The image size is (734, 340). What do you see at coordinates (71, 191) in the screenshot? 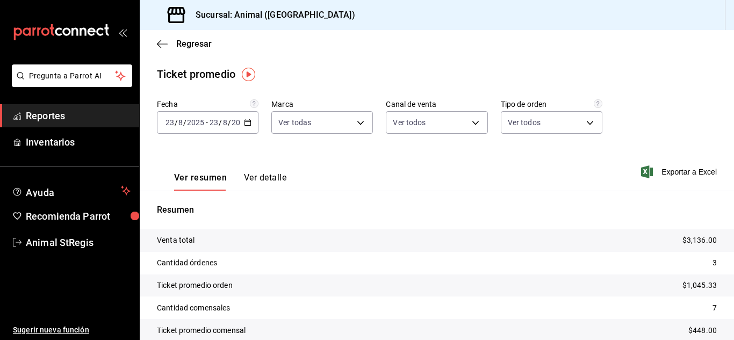
I see `span: Ayuda` at bounding box center [71, 191].